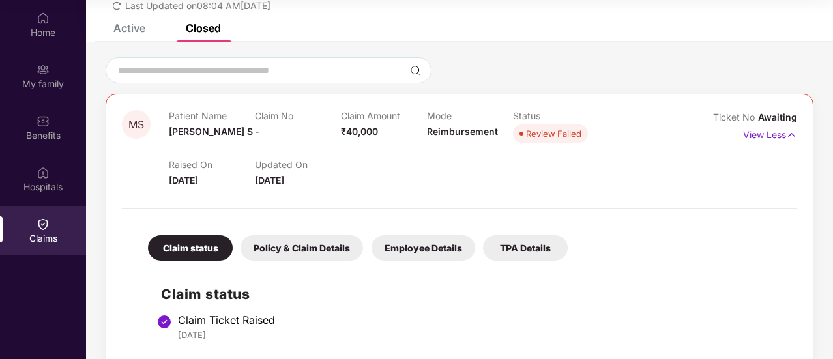 The width and height of the screenshot is (833, 359). I want to click on img: svg+xml;base64,PHN2ZyB3aWR0aD0iMjAiIGhlaWdodD0iMjAiIHZpZXdCb3g9IjAgMCAyMCAyMCIgZmlsbD0ibm9uZSIgeG..., so click(43, 70).